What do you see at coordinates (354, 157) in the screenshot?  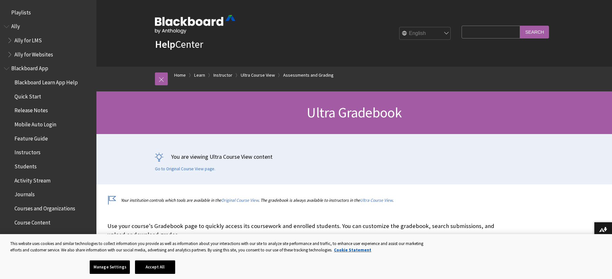 I see `p: You are viewing Ultra Course View content` at bounding box center [354, 157].